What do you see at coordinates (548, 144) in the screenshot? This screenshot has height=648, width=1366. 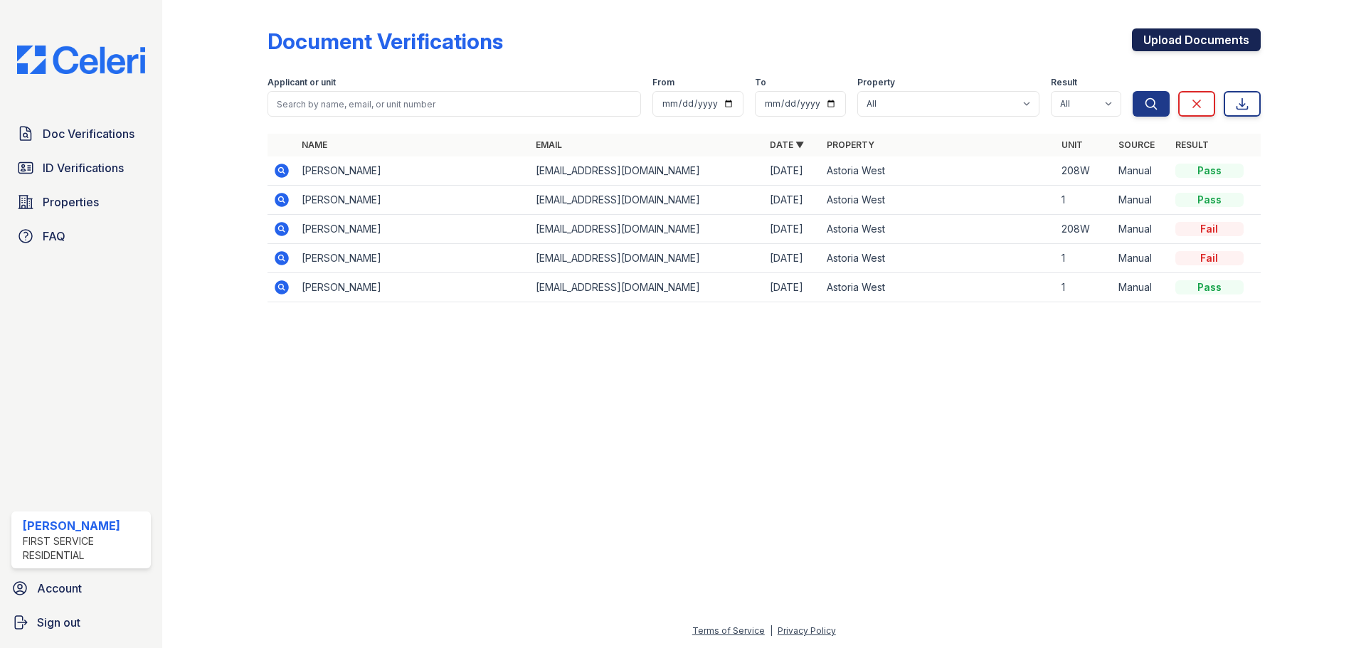 I see `a: Email` at bounding box center [548, 144].